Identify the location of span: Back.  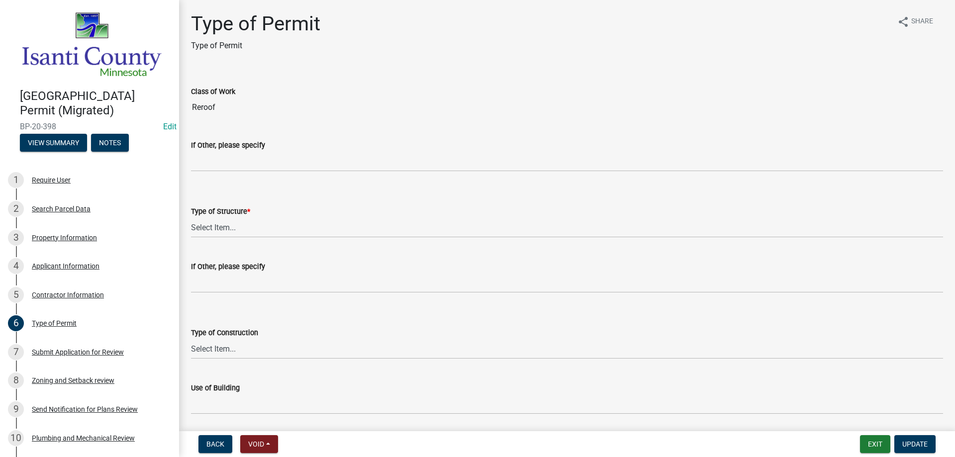
(215, 444).